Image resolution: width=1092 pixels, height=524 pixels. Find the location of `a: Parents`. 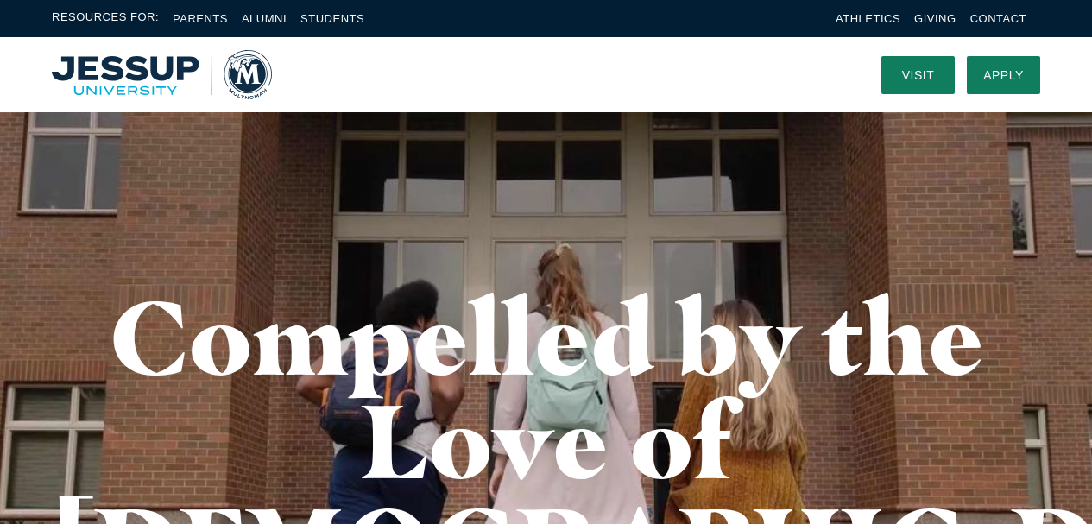

a: Parents is located at coordinates (200, 18).